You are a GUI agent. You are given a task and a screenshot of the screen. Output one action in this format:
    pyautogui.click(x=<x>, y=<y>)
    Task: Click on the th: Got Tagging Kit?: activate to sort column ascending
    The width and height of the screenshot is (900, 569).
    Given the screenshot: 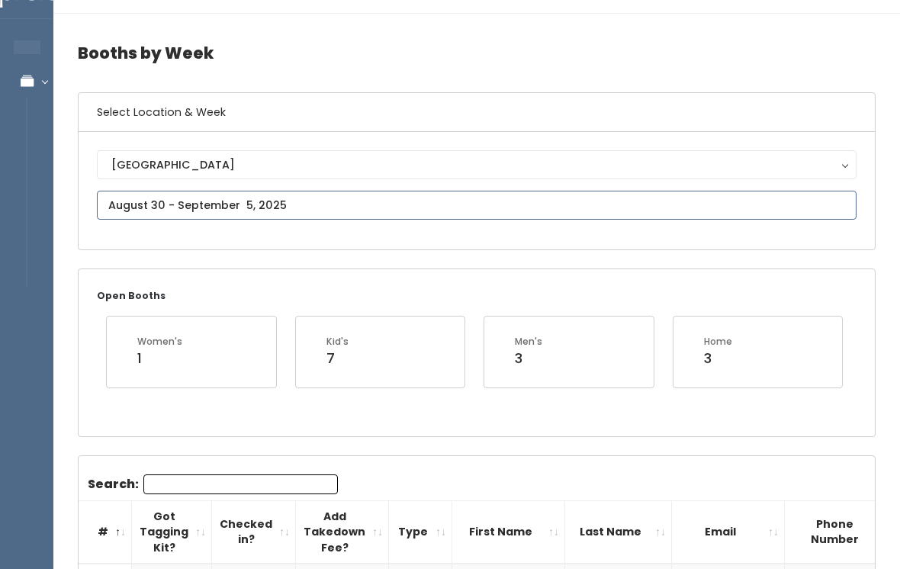 What is the action you would take?
    pyautogui.click(x=172, y=533)
    